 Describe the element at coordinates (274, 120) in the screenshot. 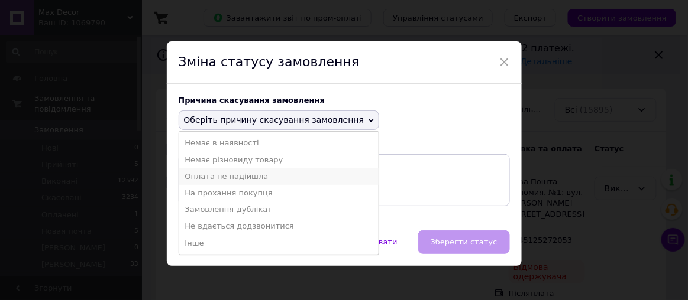

I see `span: Оберіть причину скасування замовлення` at that location.